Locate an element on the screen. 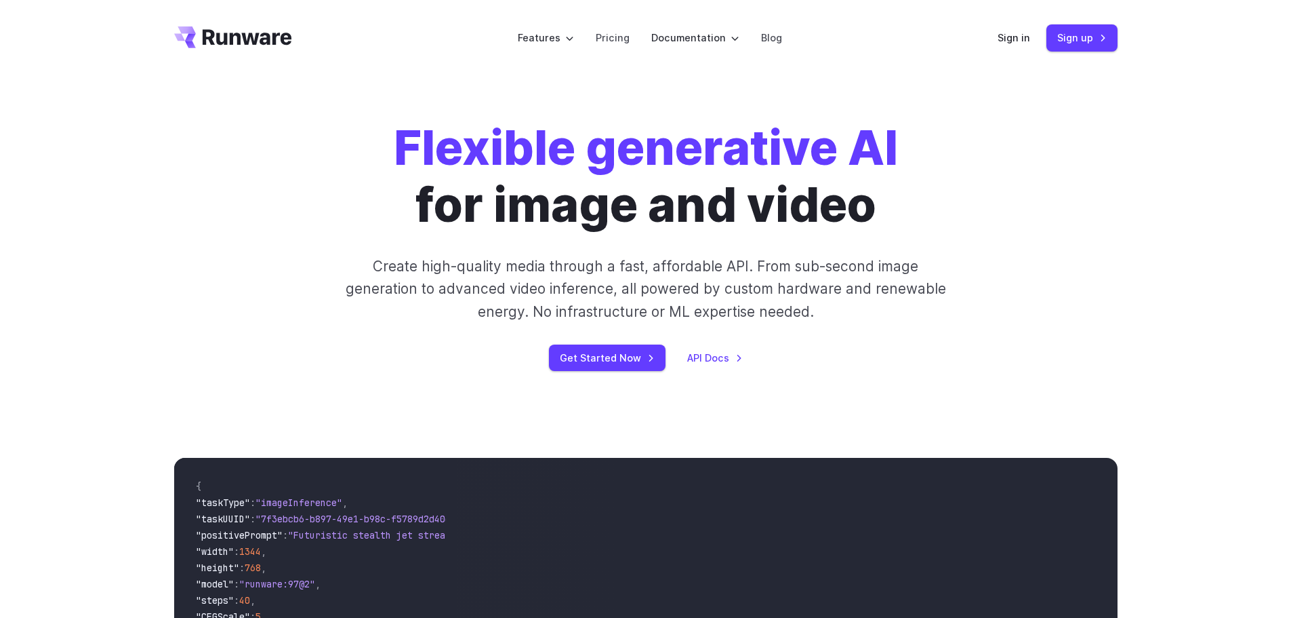 This screenshot has height=618, width=1291. span: "Futuristic stealth jet streaking through a neon-lit cityscape with glowing purple exhaust" is located at coordinates (535, 535).